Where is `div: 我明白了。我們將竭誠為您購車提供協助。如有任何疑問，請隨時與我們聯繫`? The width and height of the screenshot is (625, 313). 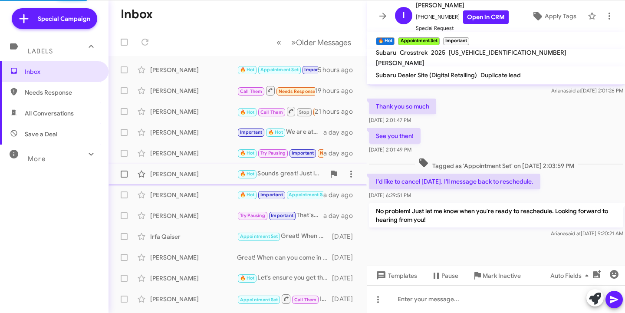 div: 我明白了。我們將竭誠為您購車提供協助。如有任何疑問，請隨時與我們聯繫 is located at coordinates (280, 194).